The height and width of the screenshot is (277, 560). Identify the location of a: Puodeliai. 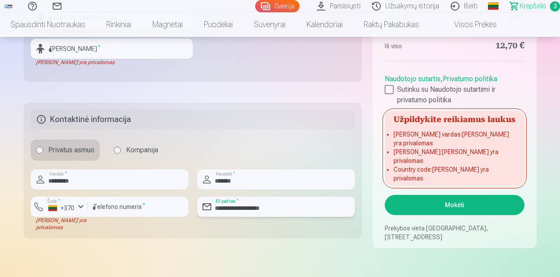
(218, 25).